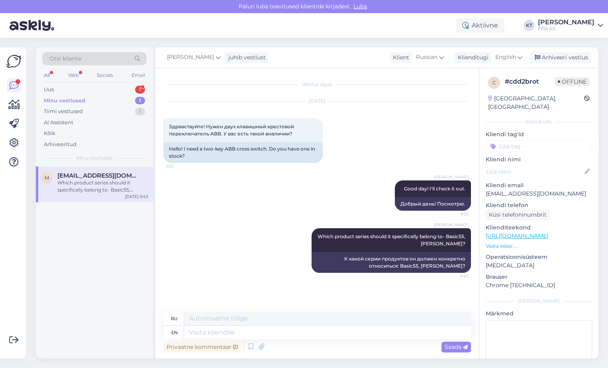 The image size is (608, 368). What do you see at coordinates (530, 82) in the screenshot?
I see `div: # cdd2brot` at bounding box center [530, 82].